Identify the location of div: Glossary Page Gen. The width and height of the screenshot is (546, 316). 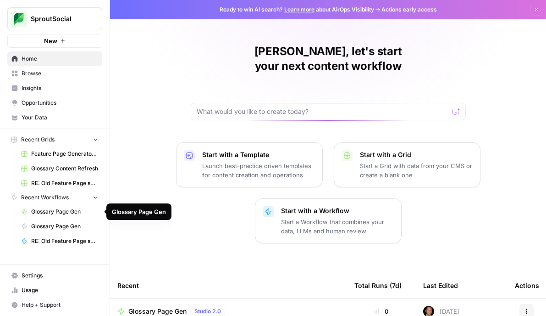
(139, 212).